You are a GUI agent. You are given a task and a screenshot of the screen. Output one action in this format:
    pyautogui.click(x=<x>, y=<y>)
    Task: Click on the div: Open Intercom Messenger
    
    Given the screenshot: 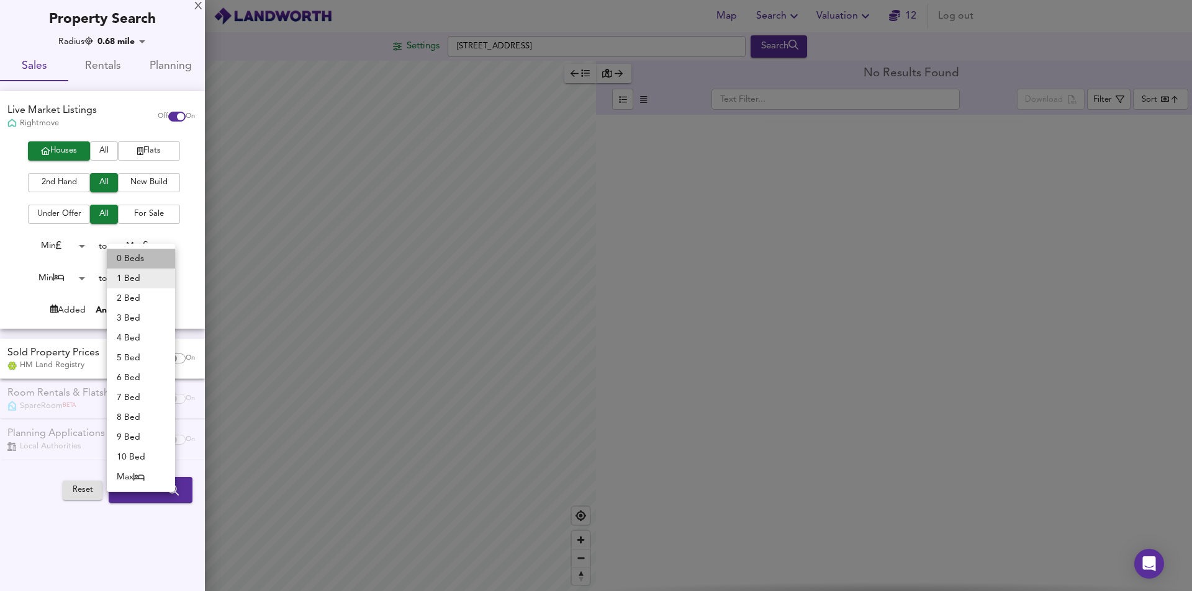 What is the action you would take?
    pyautogui.click(x=1149, y=564)
    